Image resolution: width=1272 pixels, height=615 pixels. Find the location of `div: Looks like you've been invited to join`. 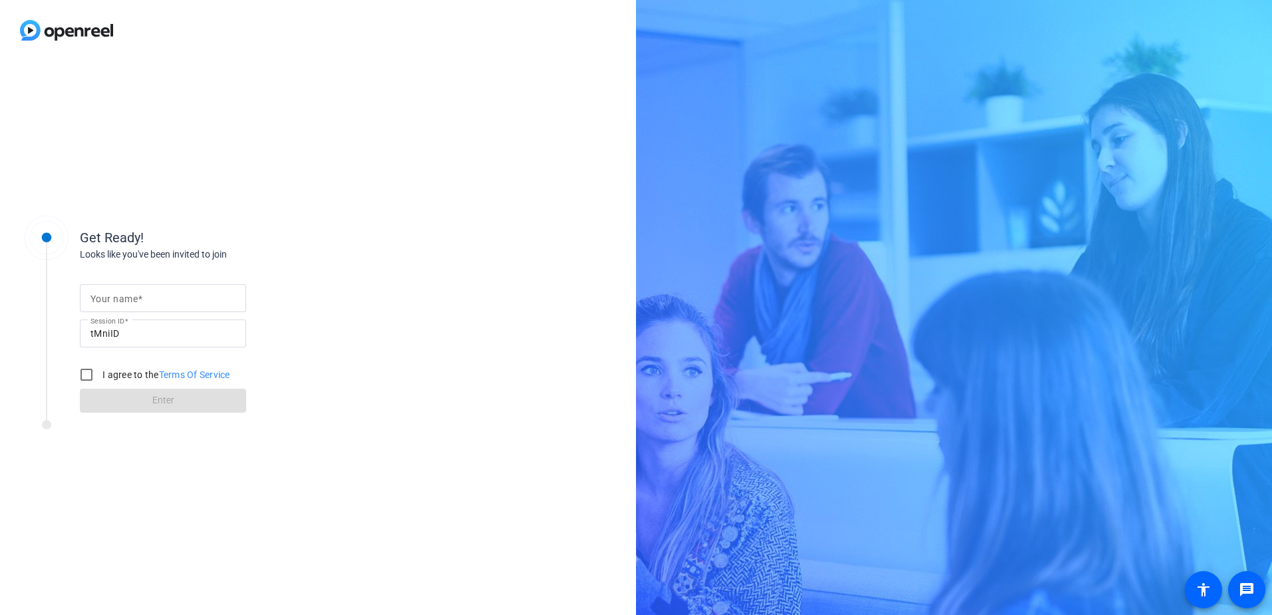

div: Looks like you've been invited to join is located at coordinates (213, 254).